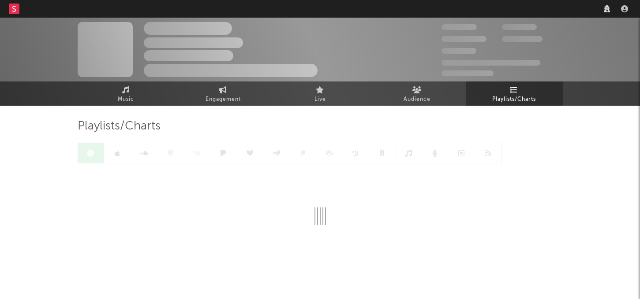 The height and width of the screenshot is (299, 640). I want to click on a: Engagement, so click(223, 93).